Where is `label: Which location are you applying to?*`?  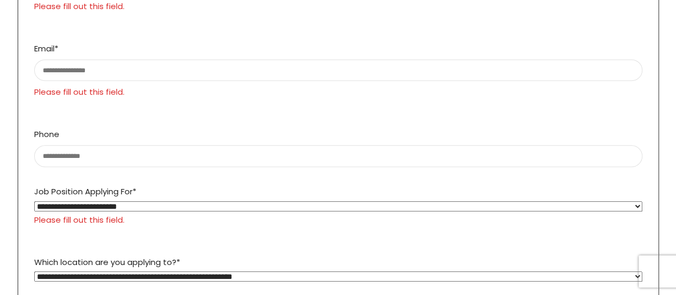 label: Which location are you applying to?* is located at coordinates (338, 268).